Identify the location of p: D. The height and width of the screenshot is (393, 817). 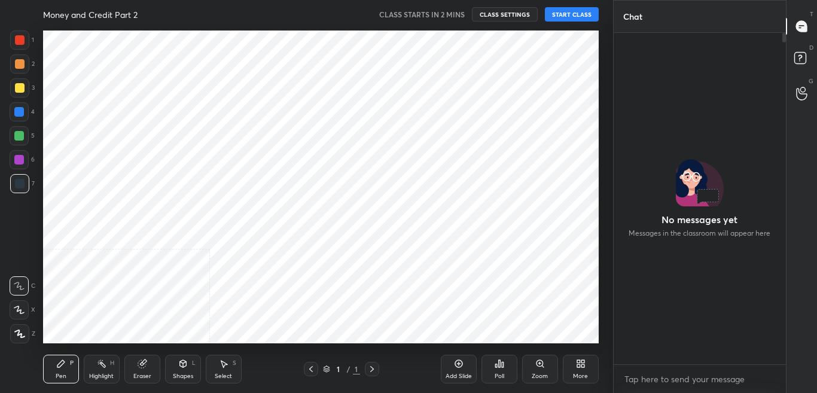
(811, 47).